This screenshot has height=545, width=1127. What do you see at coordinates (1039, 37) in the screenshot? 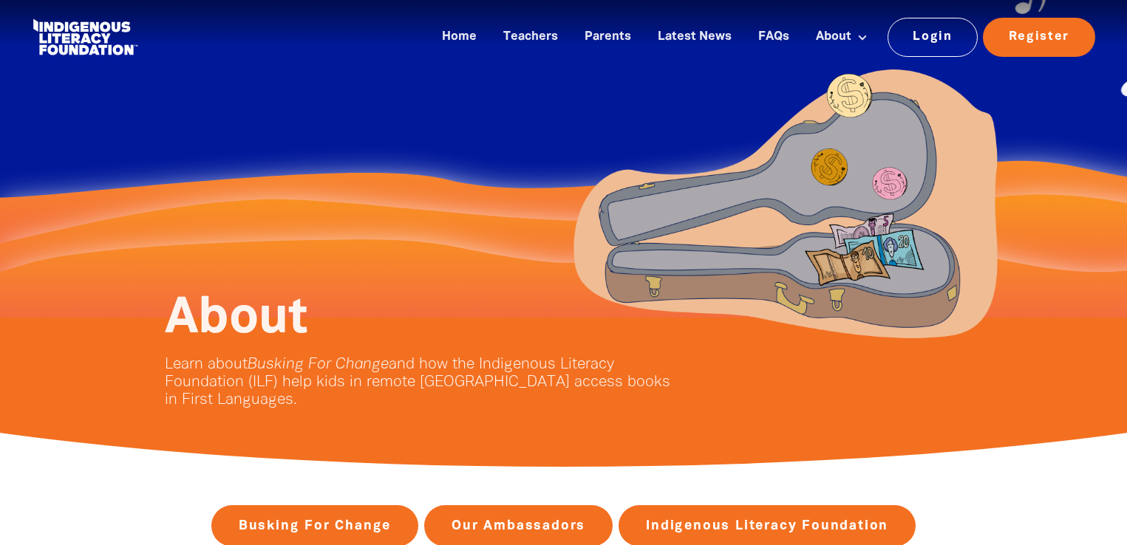
I see `a: Register` at bounding box center [1039, 37].